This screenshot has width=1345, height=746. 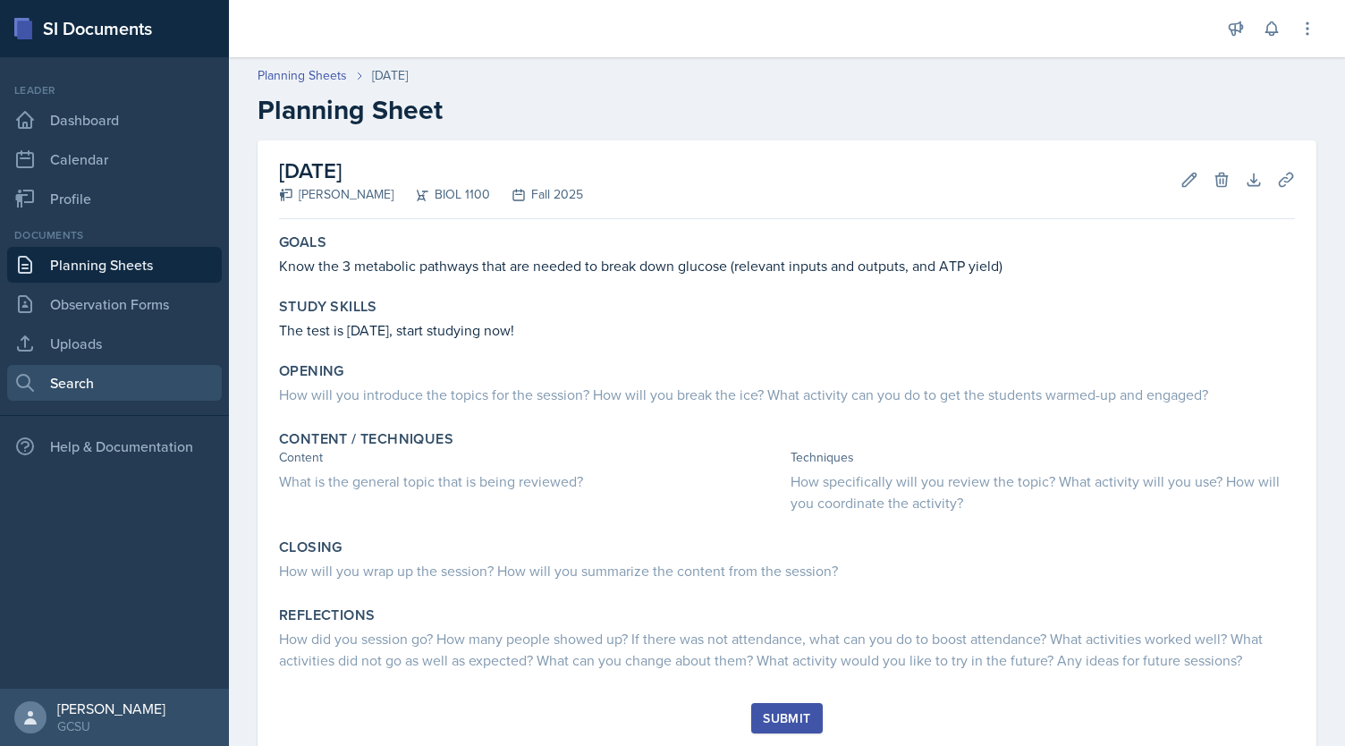 What do you see at coordinates (536, 194) in the screenshot?
I see `div: Fall 2025` at bounding box center [536, 194].